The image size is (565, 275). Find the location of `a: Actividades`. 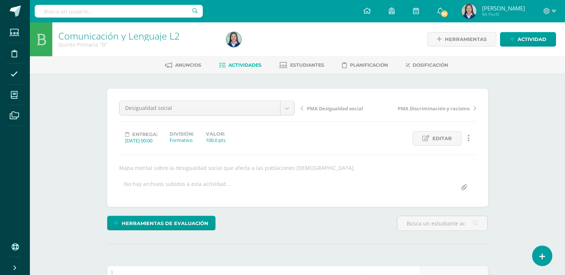

a: Actividades is located at coordinates (240, 65).